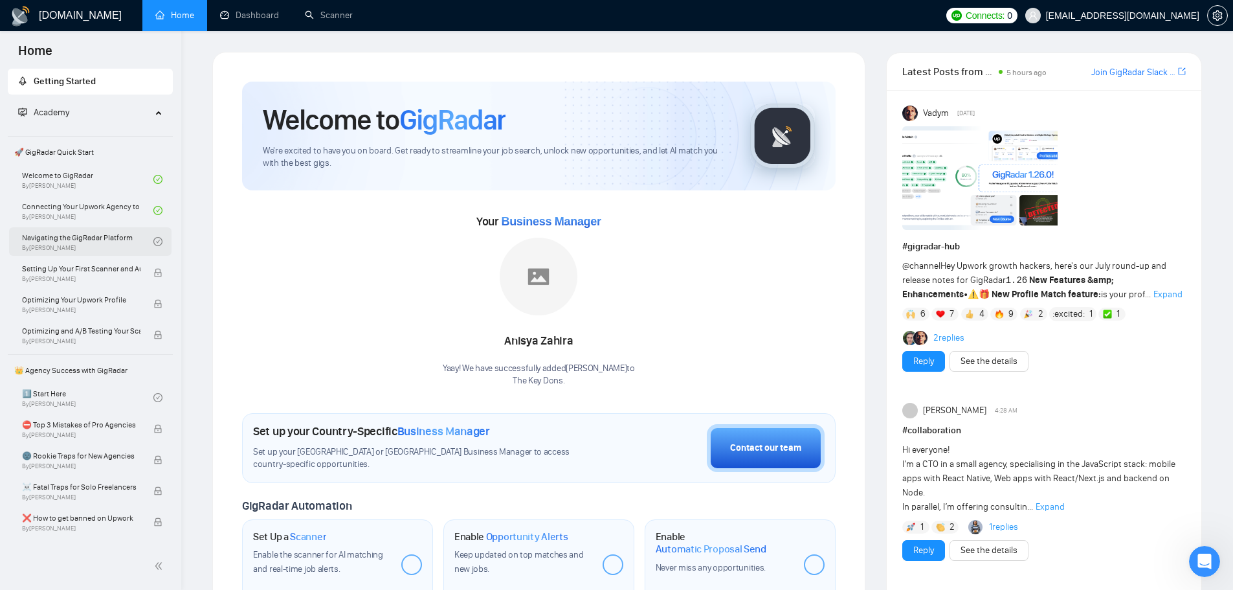  Describe the element at coordinates (1027, 73) in the screenshot. I see `span: 5 hours ago` at that location.